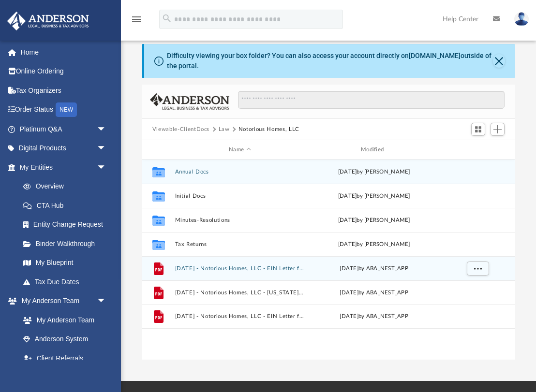 This screenshot has width=536, height=392. What do you see at coordinates (67, 282) in the screenshot?
I see `a: Tax Due Dates` at bounding box center [67, 282].